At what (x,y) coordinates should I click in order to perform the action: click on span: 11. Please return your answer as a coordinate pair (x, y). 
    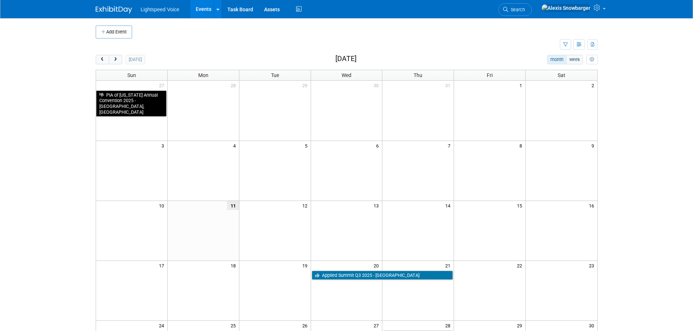
    Looking at the image, I should click on (233, 205).